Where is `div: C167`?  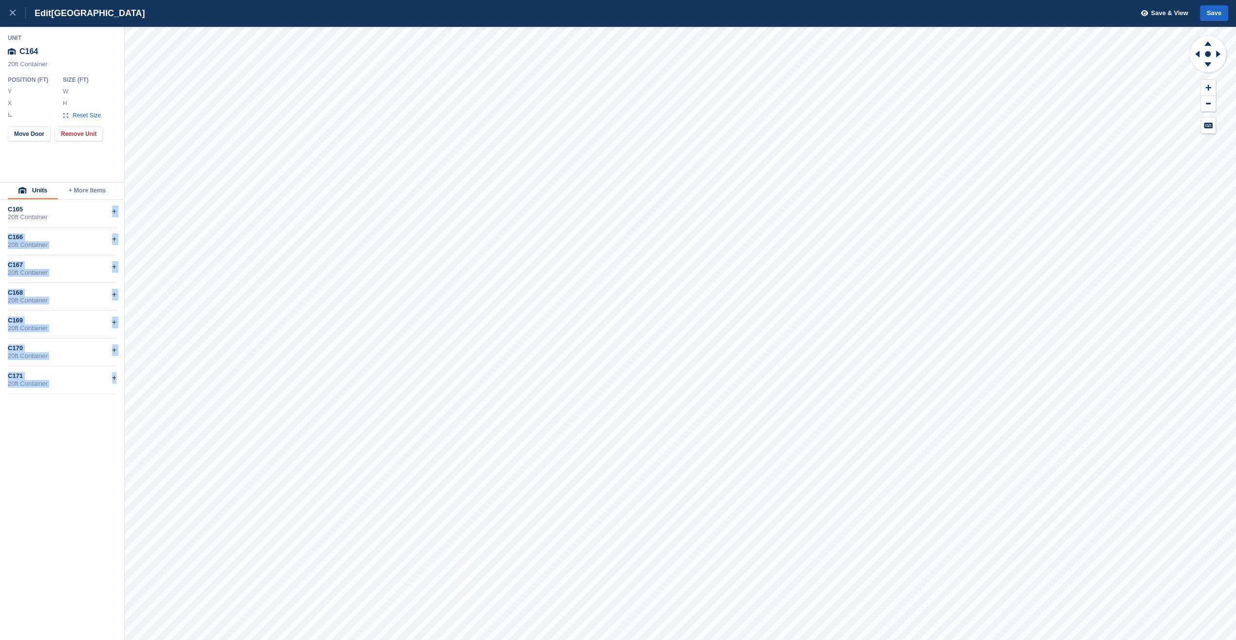
div: C167 is located at coordinates (62, 265).